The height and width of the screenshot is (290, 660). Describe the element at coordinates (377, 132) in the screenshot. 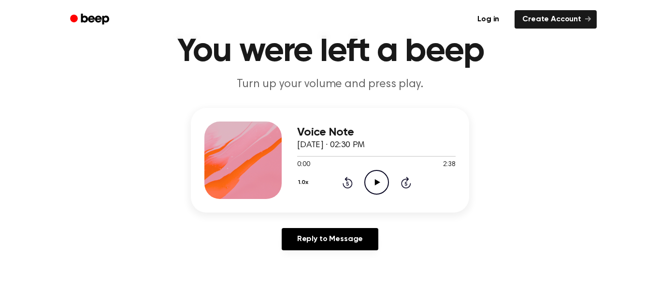

I see `h3: Voice Note` at that location.